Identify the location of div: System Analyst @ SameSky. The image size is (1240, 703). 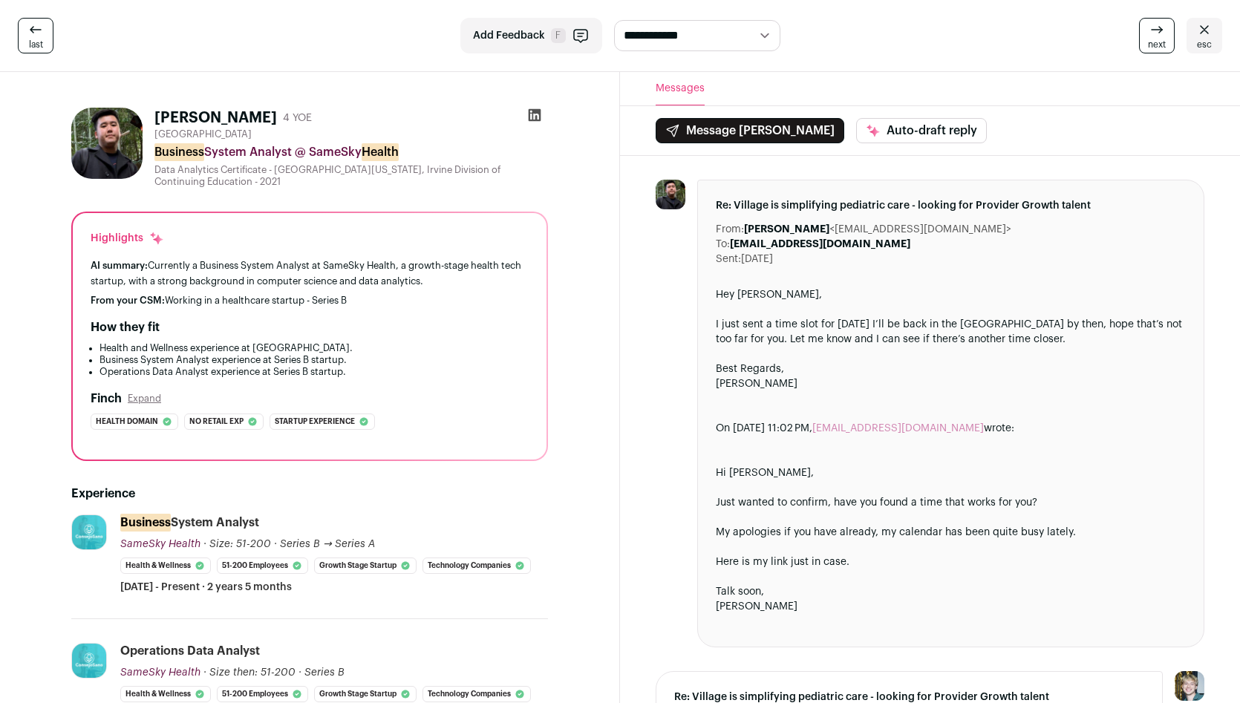
(351, 152).